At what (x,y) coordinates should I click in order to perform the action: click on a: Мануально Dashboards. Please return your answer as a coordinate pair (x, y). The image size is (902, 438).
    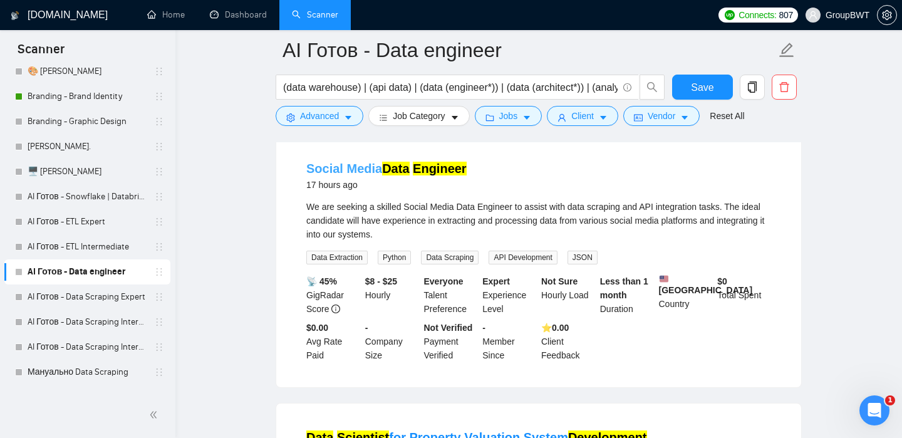
    Looking at the image, I should click on (87, 397).